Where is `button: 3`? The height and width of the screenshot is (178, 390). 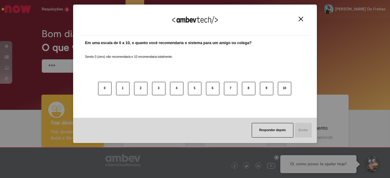 button: 3 is located at coordinates (159, 89).